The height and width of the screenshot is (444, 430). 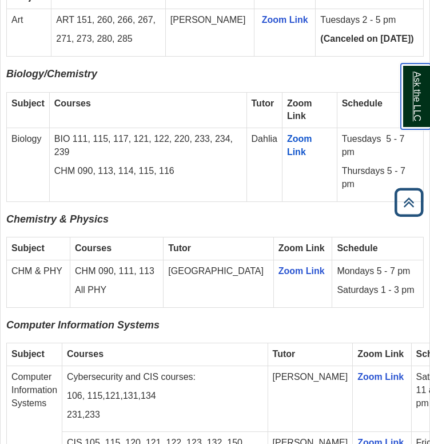 What do you see at coordinates (28, 165) in the screenshot?
I see `td: Biology` at bounding box center [28, 165].